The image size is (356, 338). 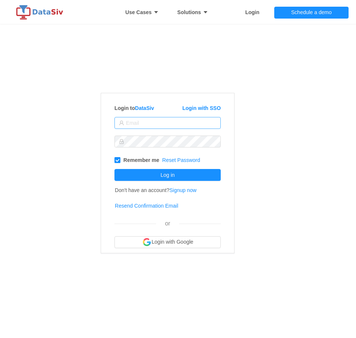 What do you see at coordinates (311, 13) in the screenshot?
I see `button: Schedule a demo` at bounding box center [311, 13].